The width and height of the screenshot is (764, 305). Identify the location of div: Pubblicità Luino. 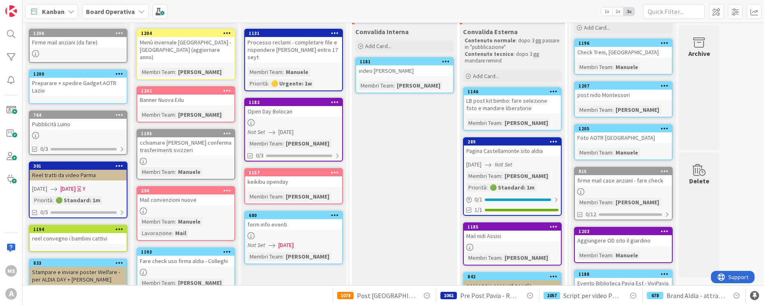
(78, 124).